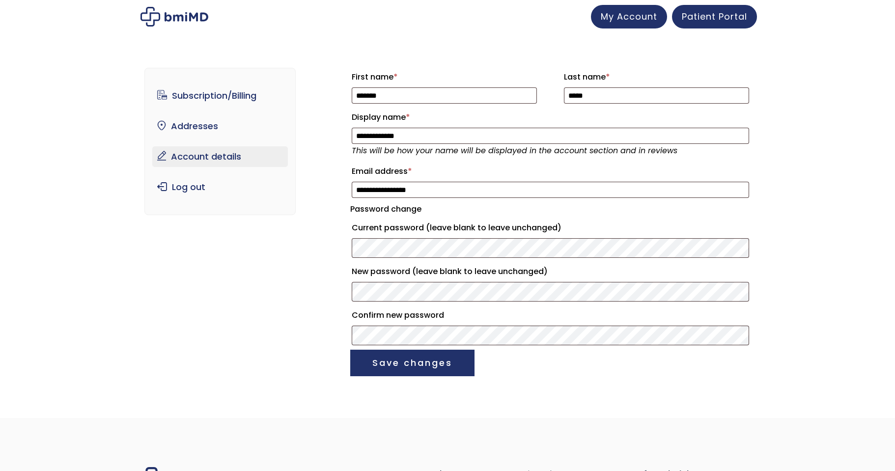 The image size is (895, 471). I want to click on legend: Password change, so click(386, 209).